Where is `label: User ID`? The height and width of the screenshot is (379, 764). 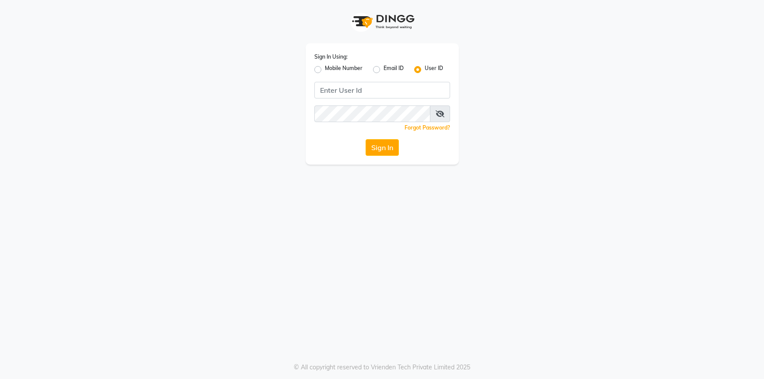
label: User ID is located at coordinates (434, 70).